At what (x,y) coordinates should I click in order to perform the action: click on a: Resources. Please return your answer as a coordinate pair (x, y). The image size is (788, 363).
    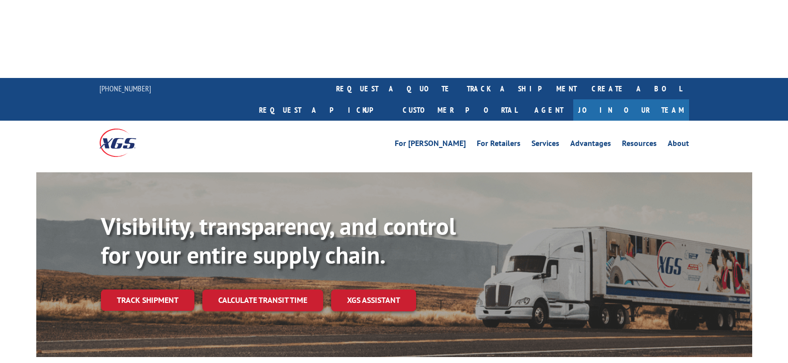
    Looking at the image, I should click on (639, 145).